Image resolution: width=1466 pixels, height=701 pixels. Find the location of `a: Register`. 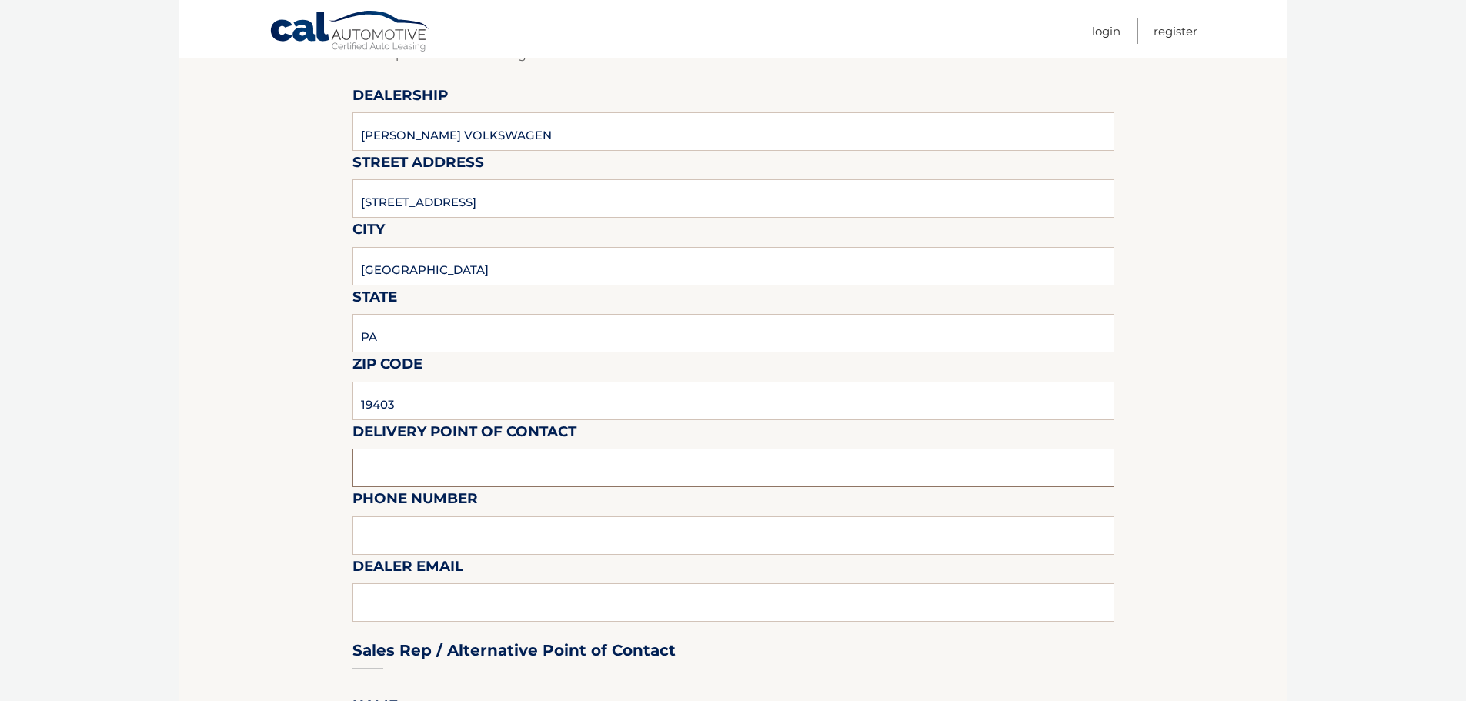

a: Register is located at coordinates (1175, 31).